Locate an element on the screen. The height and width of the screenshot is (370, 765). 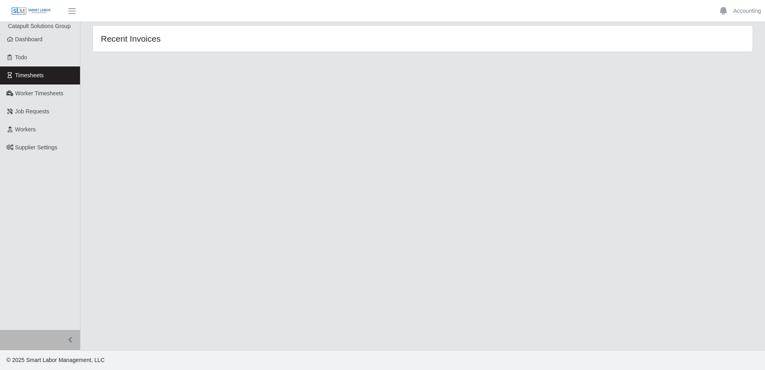
span: Todo is located at coordinates (21, 57).